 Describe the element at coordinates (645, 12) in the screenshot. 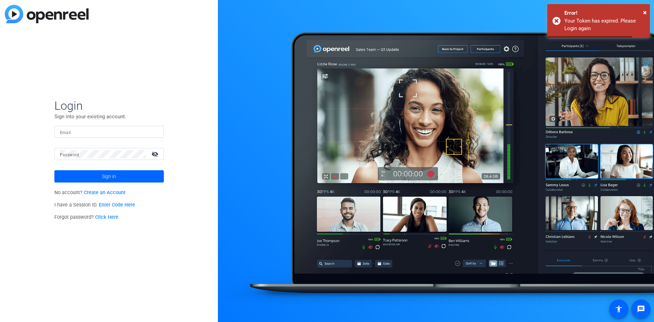

I see `button: Close` at that location.